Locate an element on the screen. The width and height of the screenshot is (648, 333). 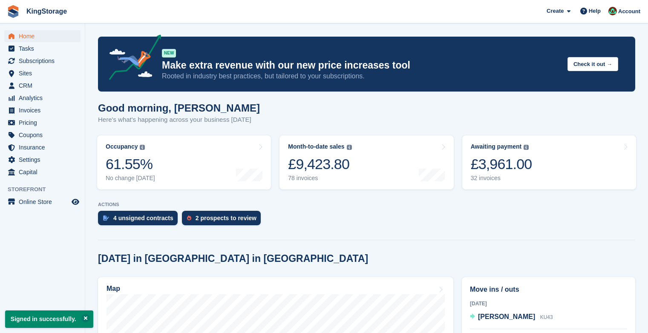
span: Pricing is located at coordinates (44, 123).